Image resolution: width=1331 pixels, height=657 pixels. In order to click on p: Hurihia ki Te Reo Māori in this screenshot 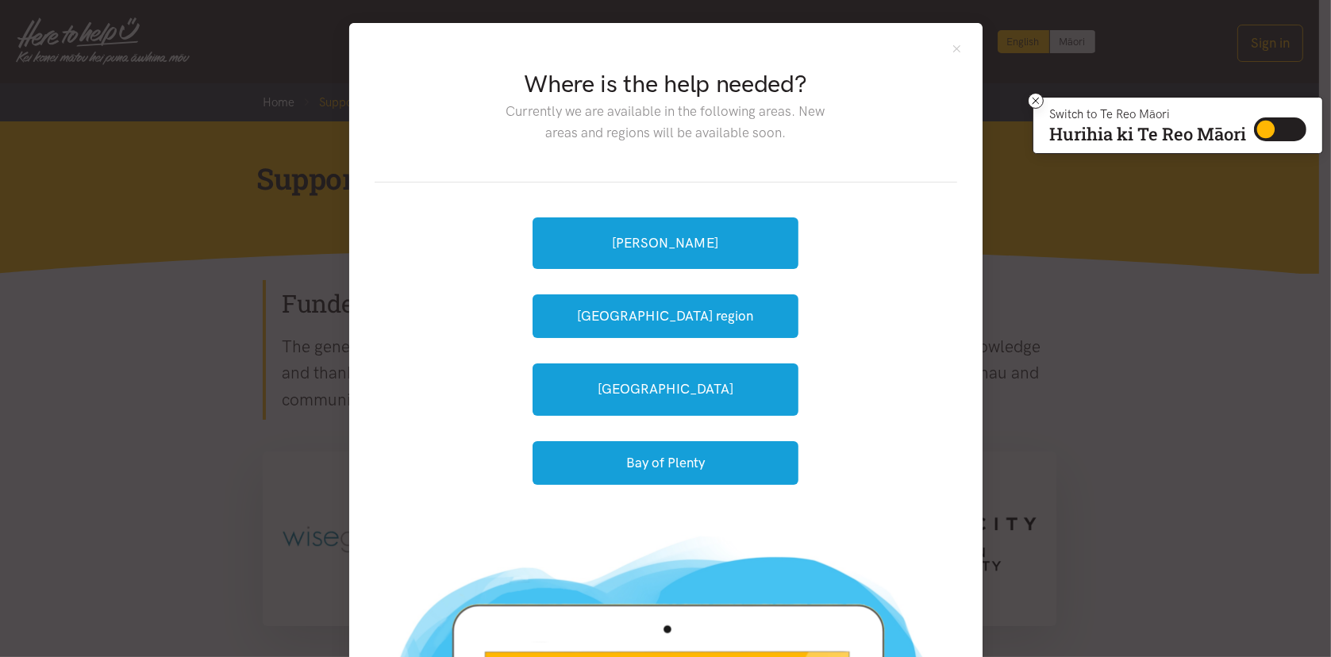, I will do `click(1148, 134)`.